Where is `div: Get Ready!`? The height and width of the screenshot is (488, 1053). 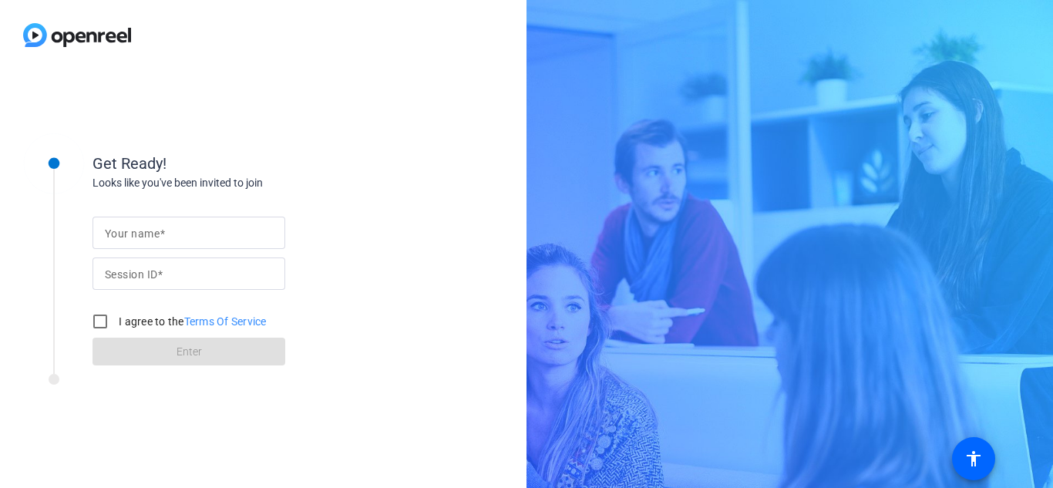
div: Get Ready! is located at coordinates (247, 163).